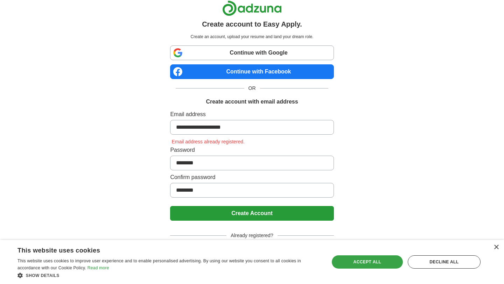 This screenshot has height=284, width=504. Describe the element at coordinates (252, 178) in the screenshot. I see `label: Confirm password` at that location.